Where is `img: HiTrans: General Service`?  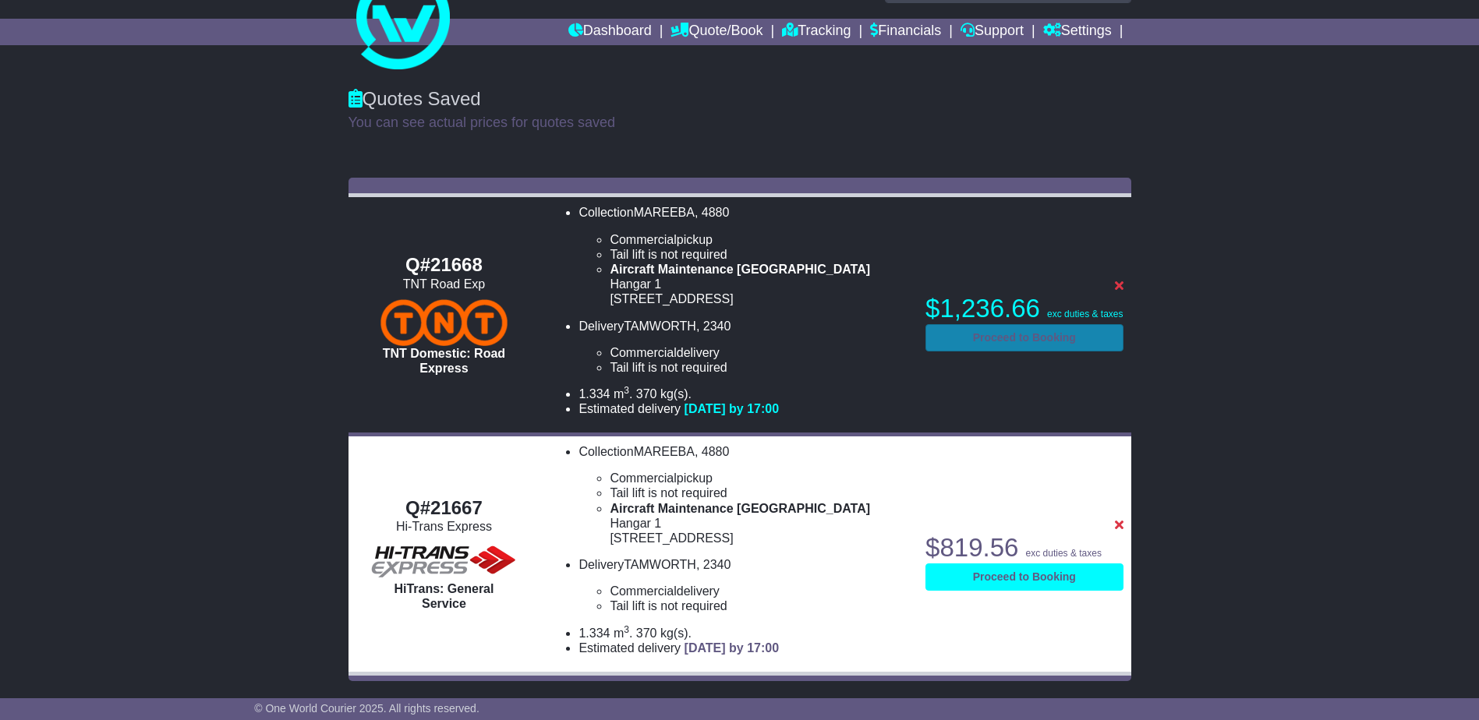
img: HiTrans: General Service is located at coordinates (444, 562).